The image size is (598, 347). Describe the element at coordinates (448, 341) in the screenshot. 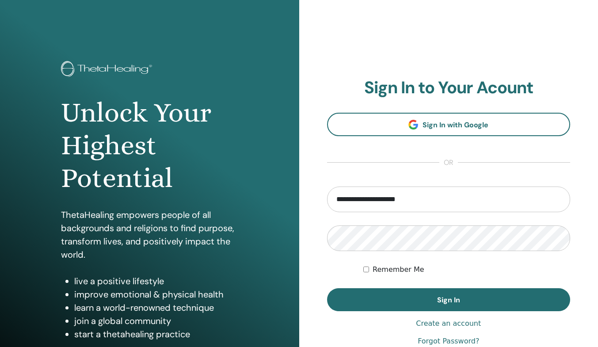

I see `a: Forgot Password?` at that location.